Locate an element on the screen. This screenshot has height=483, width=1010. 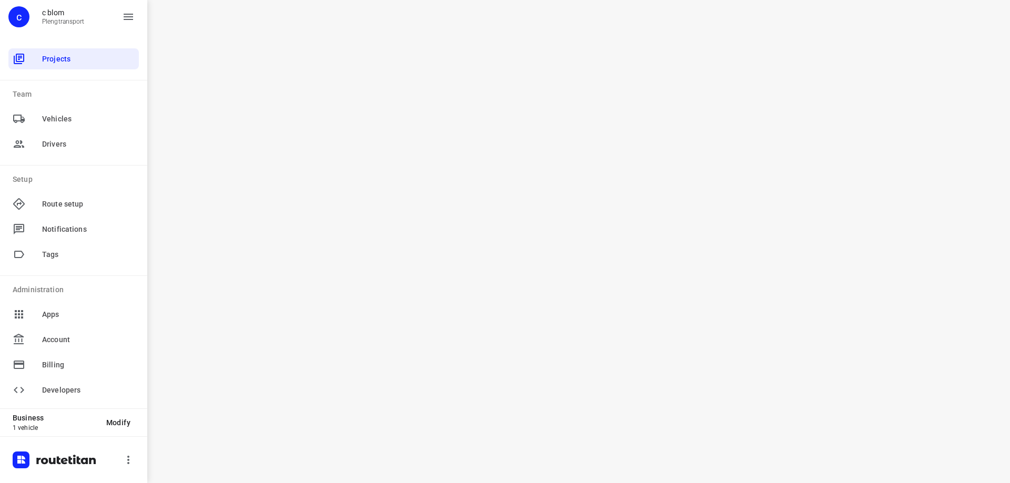
p: Administration is located at coordinates (76, 290).